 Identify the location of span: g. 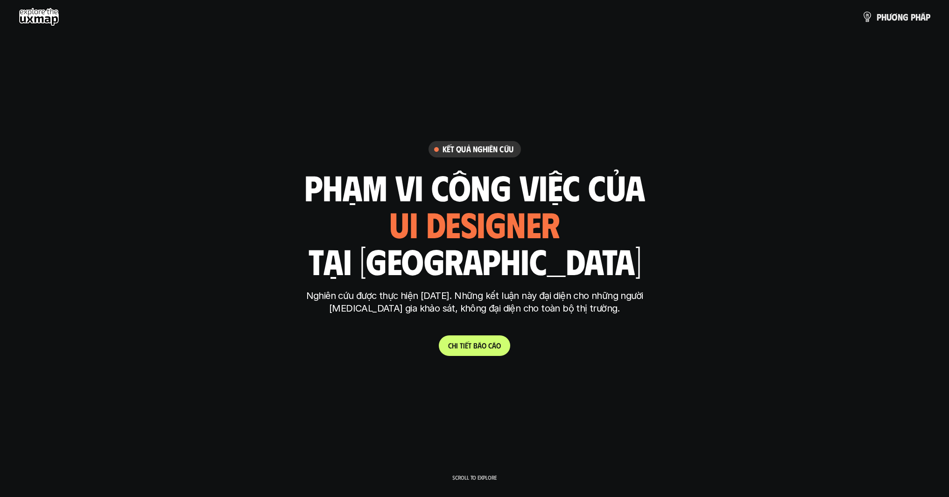
(906, 17).